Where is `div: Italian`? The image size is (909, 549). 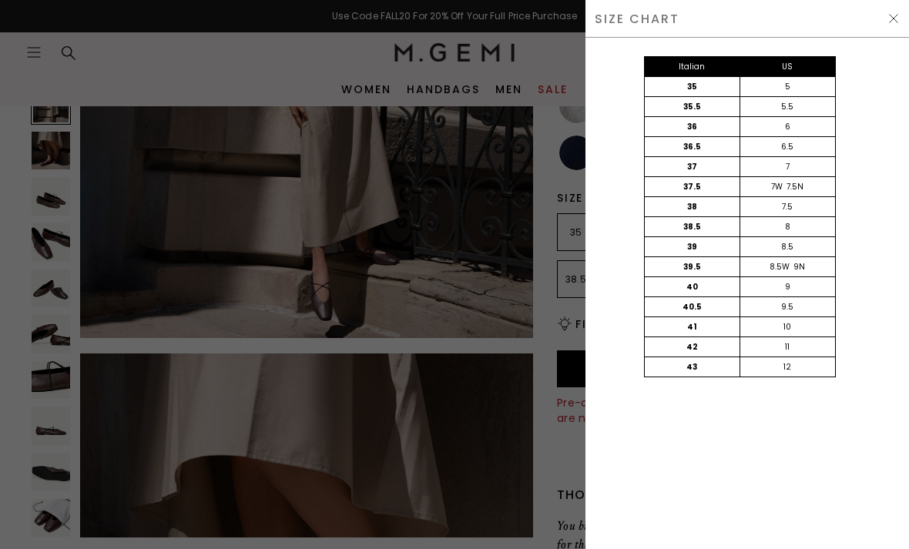 div: Italian is located at coordinates (693, 66).